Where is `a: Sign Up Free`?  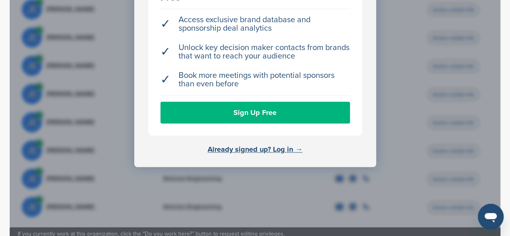 a: Sign Up Free is located at coordinates (255, 112).